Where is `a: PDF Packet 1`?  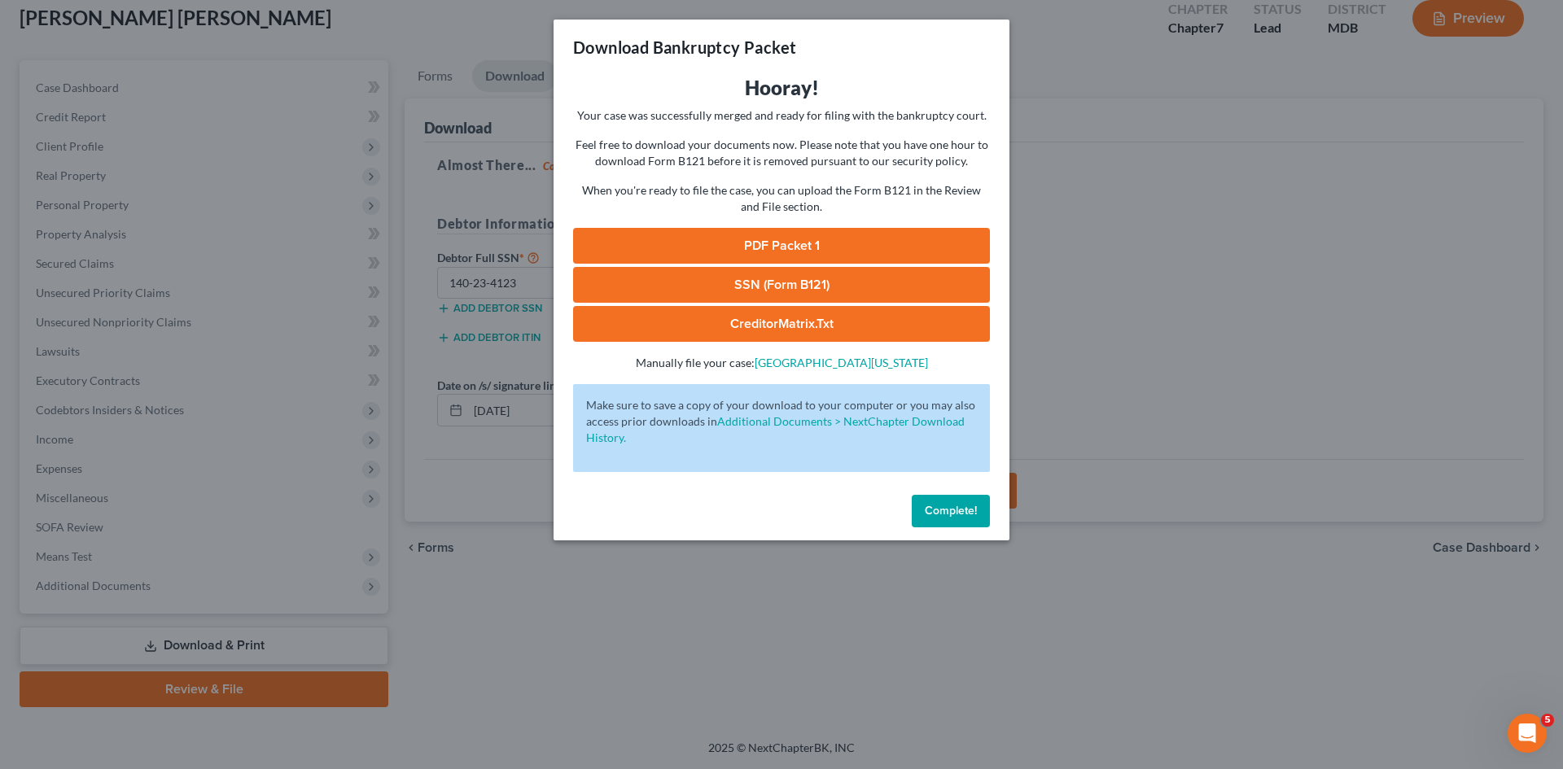
a: PDF Packet 1 is located at coordinates (781, 246).